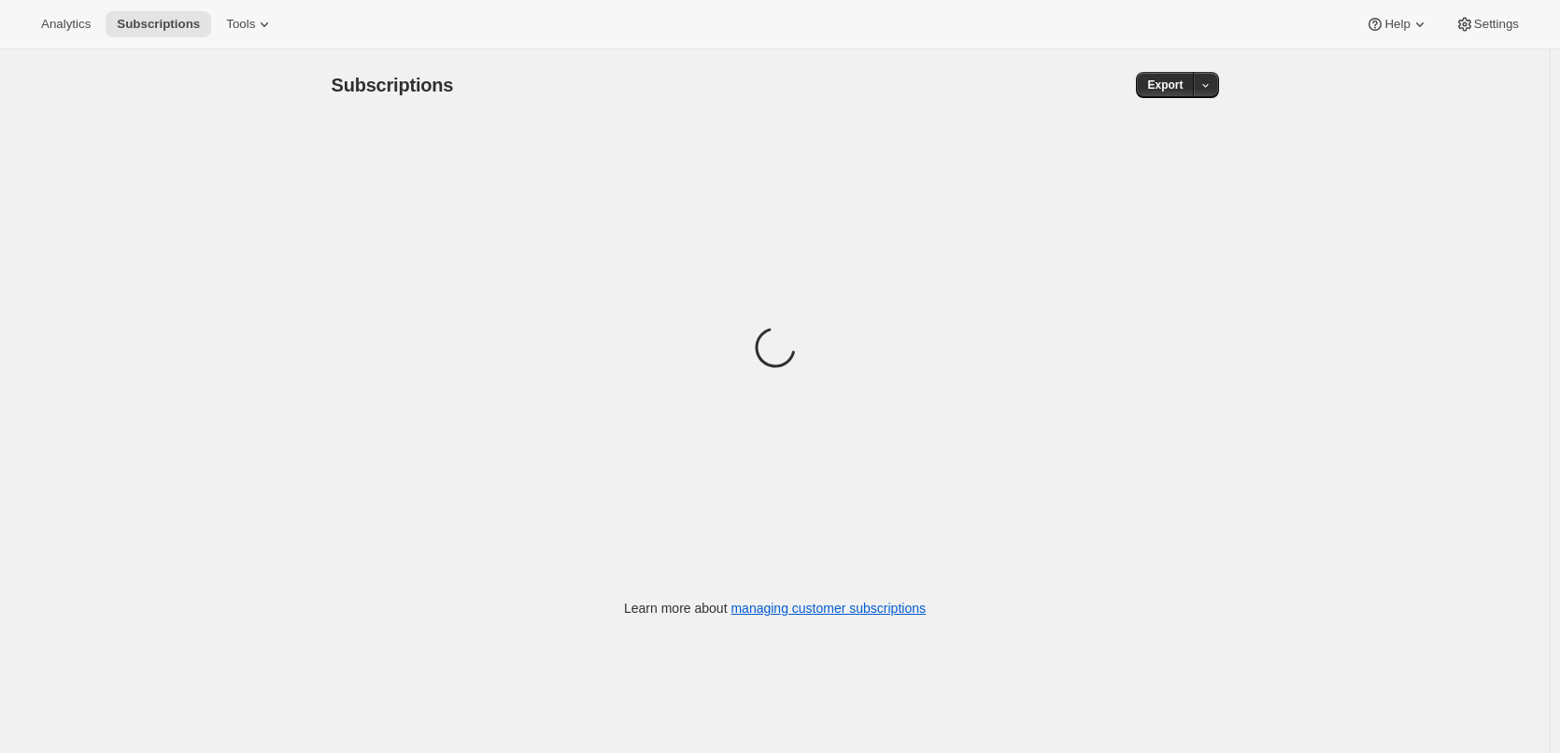  What do you see at coordinates (1165, 85) in the screenshot?
I see `span: Export` at bounding box center [1165, 85].